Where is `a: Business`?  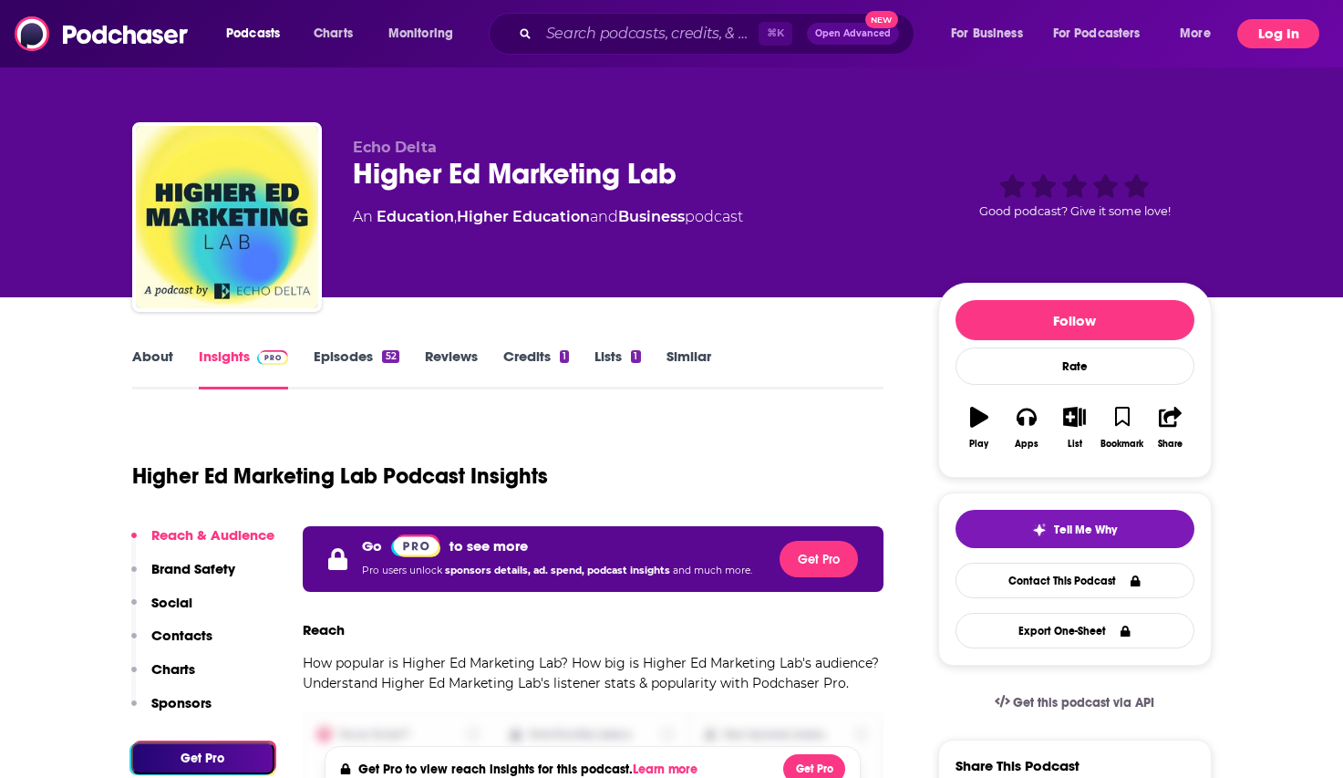 a: Business is located at coordinates (651, 216).